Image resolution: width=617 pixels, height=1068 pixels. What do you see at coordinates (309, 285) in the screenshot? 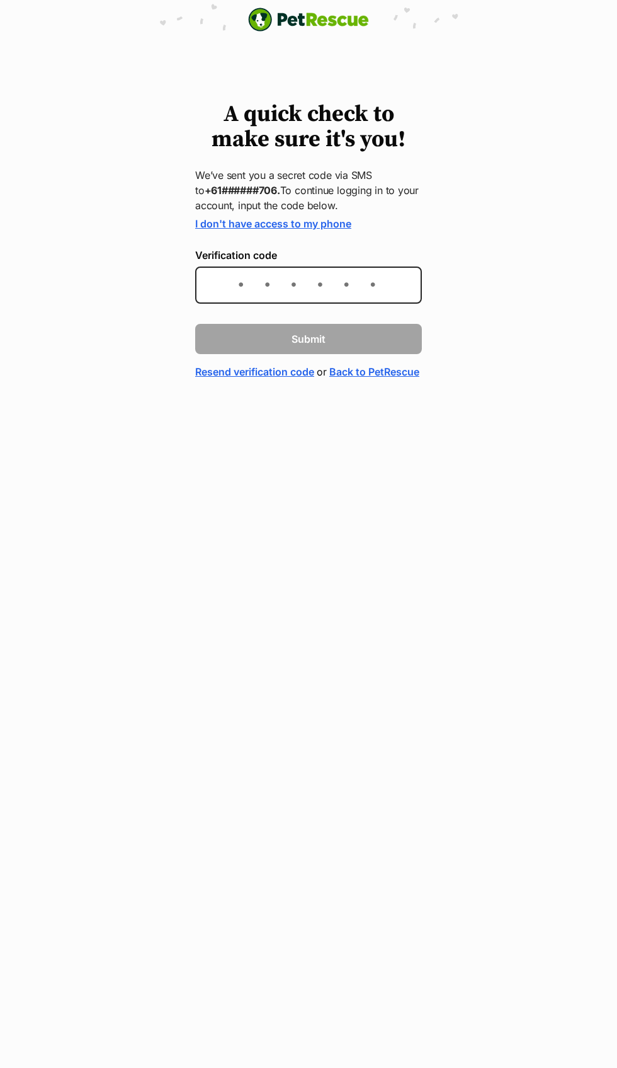
I see `input: Enter the 6-digit verification code sent to your device` at bounding box center [309, 285].